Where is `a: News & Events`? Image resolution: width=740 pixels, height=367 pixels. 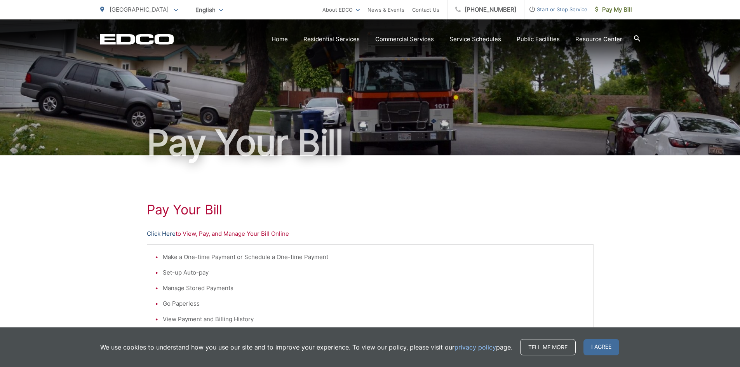 a: News & Events is located at coordinates (386, 10).